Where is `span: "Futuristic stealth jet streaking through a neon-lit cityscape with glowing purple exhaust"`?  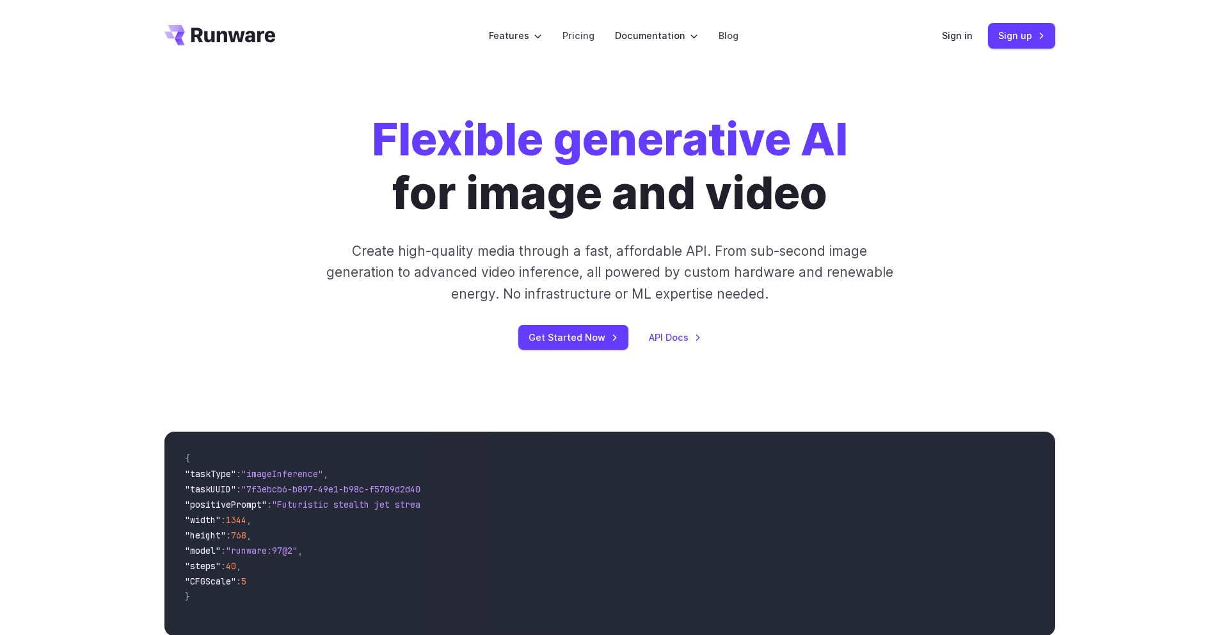
span: "Futuristic stealth jet streaking through a neon-lit cityscape with glowing purple exhaust" is located at coordinates (505, 505).